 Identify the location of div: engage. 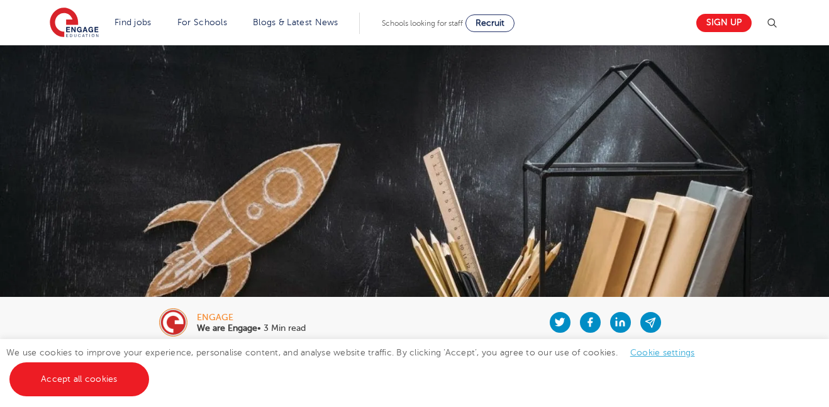
(251, 318).